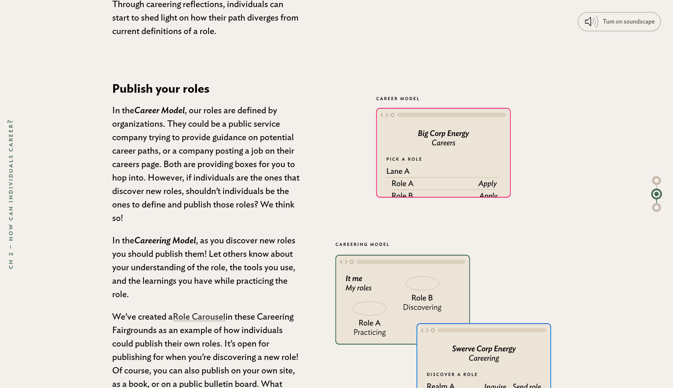 The width and height of the screenshot is (673, 388). Describe the element at coordinates (207, 165) in the screenshot. I see `p: In the , our roles are defined by organizations. They could be a public service company trying to...` at that location.